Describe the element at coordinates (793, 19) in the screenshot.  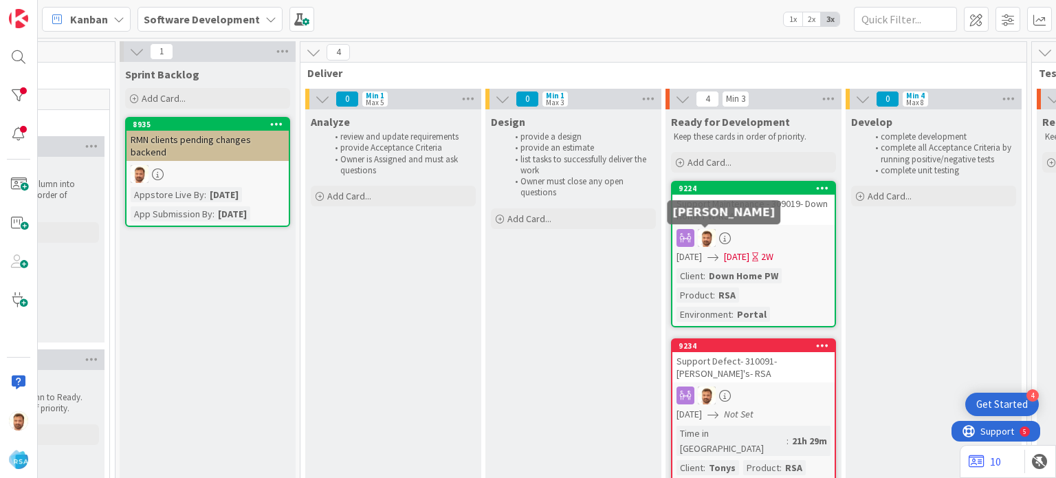
I see `span: 1x` at that location.